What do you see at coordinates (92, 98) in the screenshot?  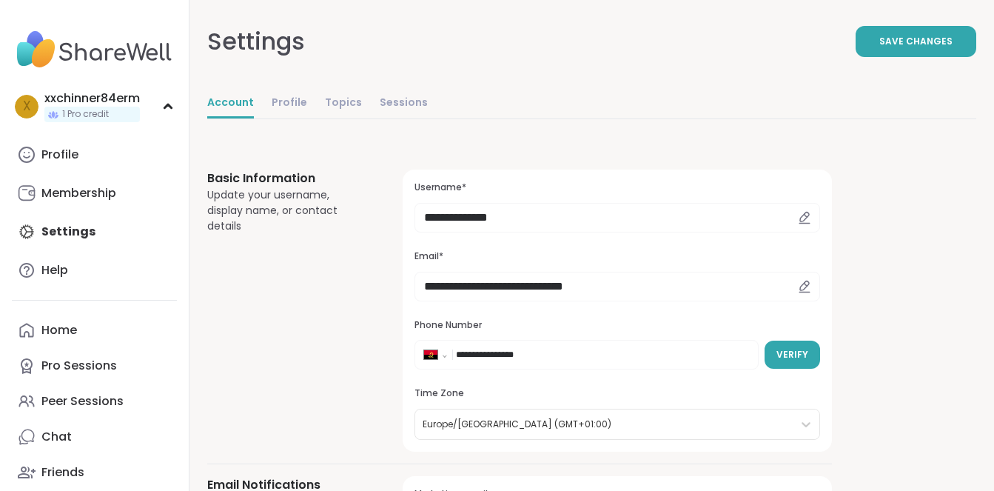 I see `div: xxchinner84erm` at bounding box center [92, 98].